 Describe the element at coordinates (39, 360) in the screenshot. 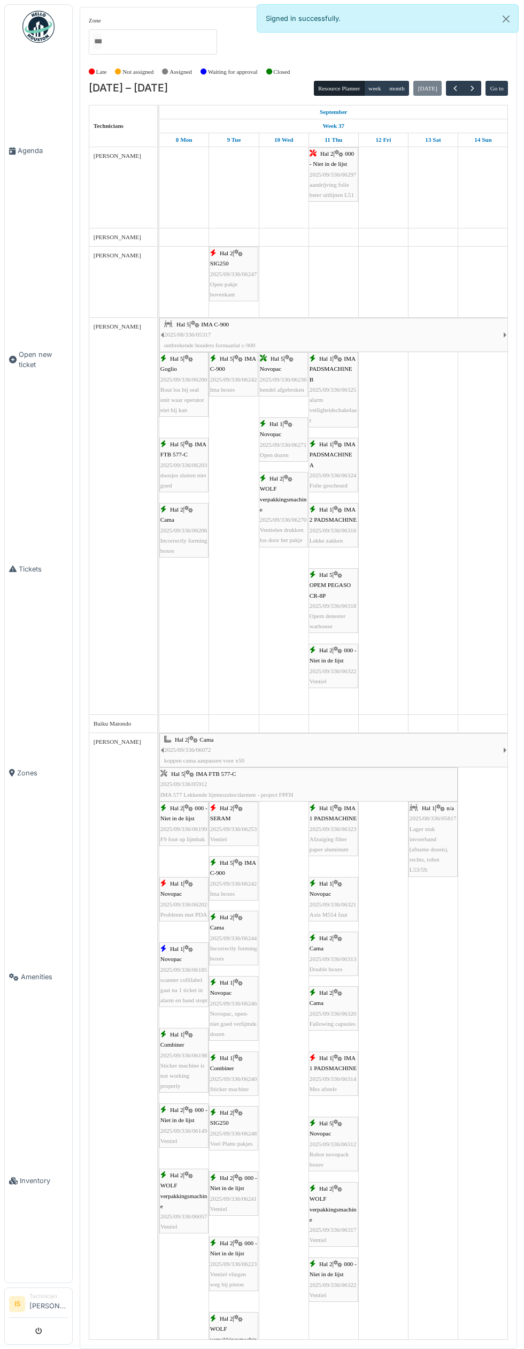

I see `a: Open new ticket` at that location.